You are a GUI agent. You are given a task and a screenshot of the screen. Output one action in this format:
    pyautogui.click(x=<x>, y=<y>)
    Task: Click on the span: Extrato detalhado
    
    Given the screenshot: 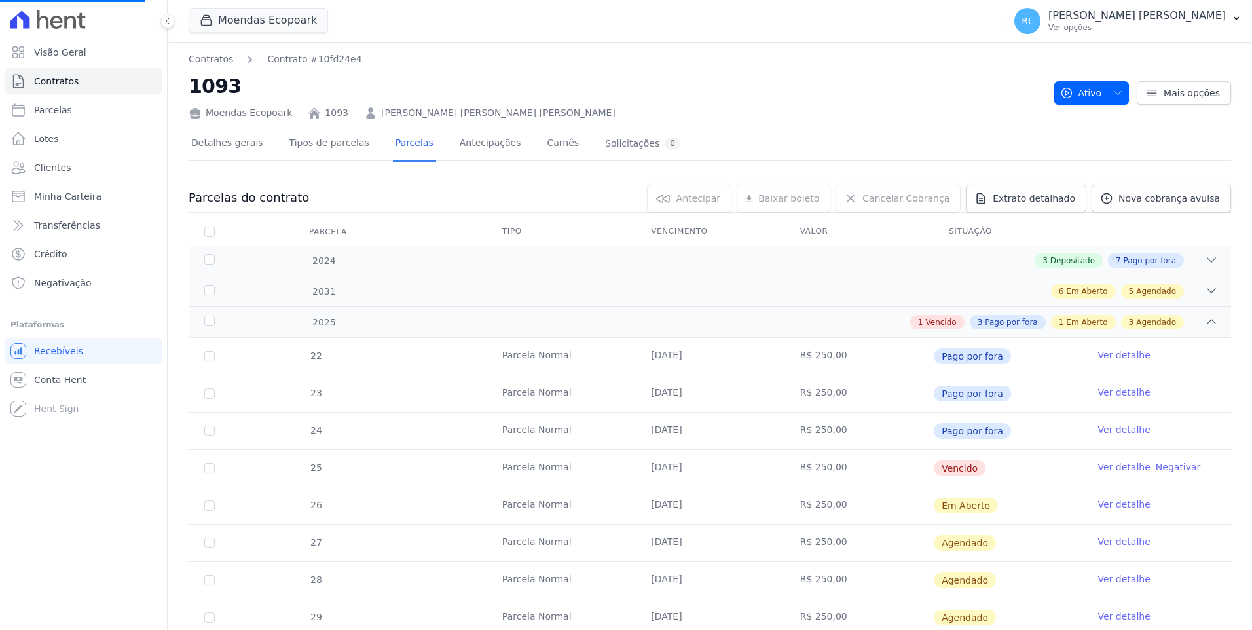 What is the action you would take?
    pyautogui.click(x=1034, y=198)
    